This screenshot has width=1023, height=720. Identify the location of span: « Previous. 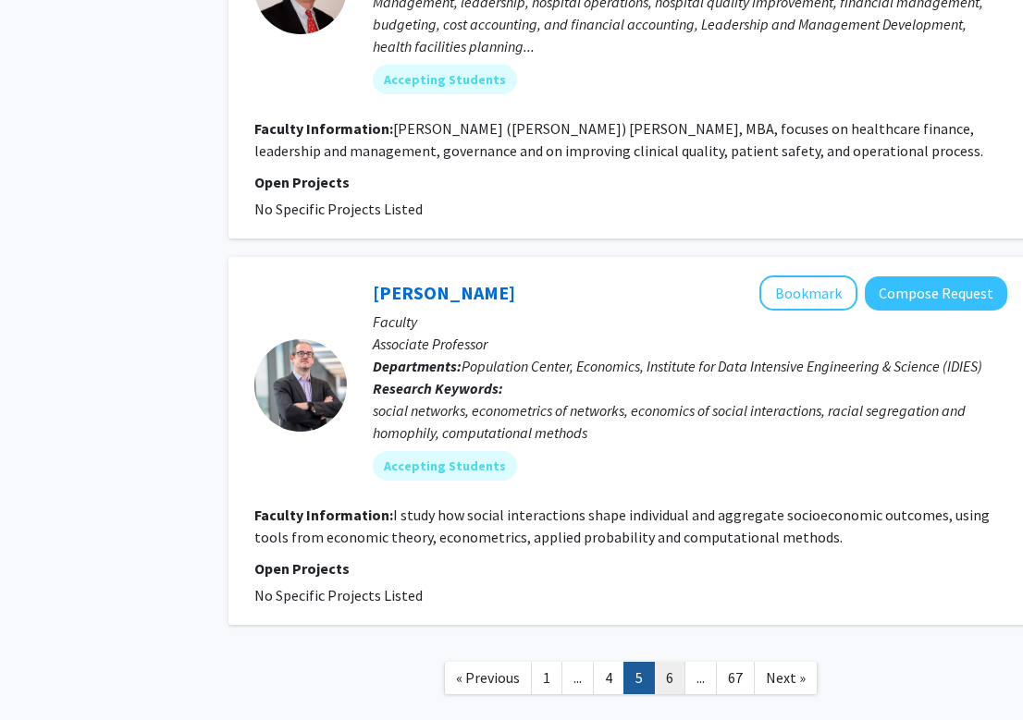
(487, 678).